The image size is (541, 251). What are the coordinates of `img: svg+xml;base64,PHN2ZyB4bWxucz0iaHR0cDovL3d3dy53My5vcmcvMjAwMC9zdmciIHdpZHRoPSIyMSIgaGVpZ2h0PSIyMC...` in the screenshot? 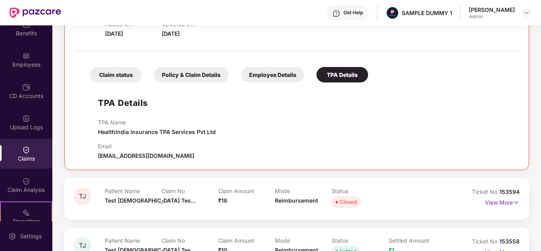 It's located at (26, 213).